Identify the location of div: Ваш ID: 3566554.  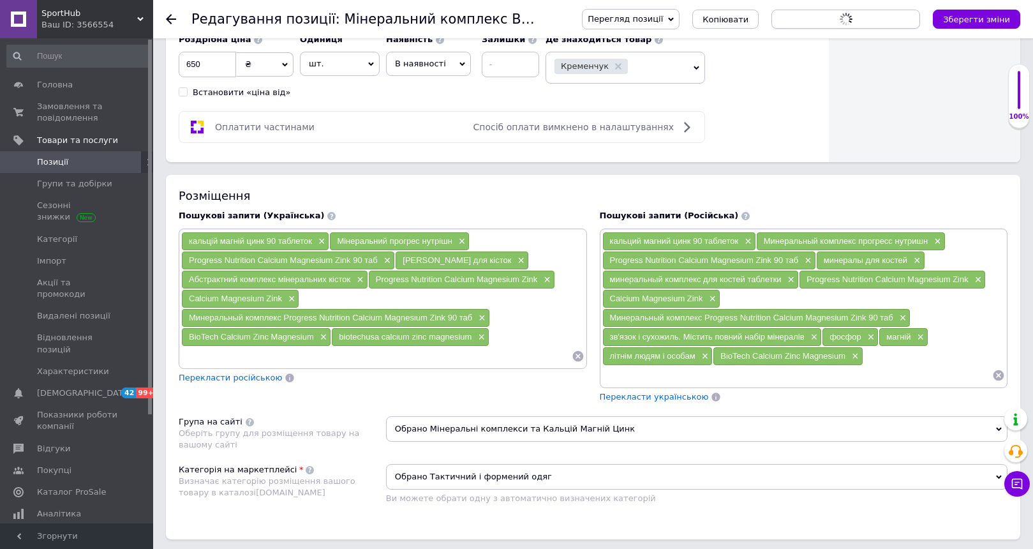
(97, 25).